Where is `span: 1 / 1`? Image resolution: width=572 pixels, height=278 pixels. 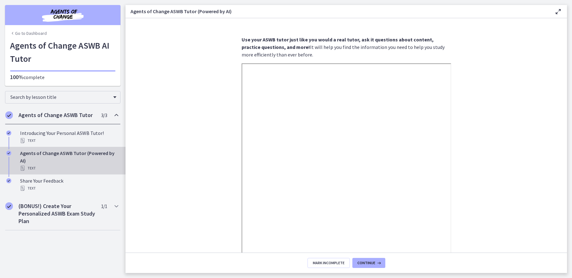 span: 1 / 1 is located at coordinates (104, 206).